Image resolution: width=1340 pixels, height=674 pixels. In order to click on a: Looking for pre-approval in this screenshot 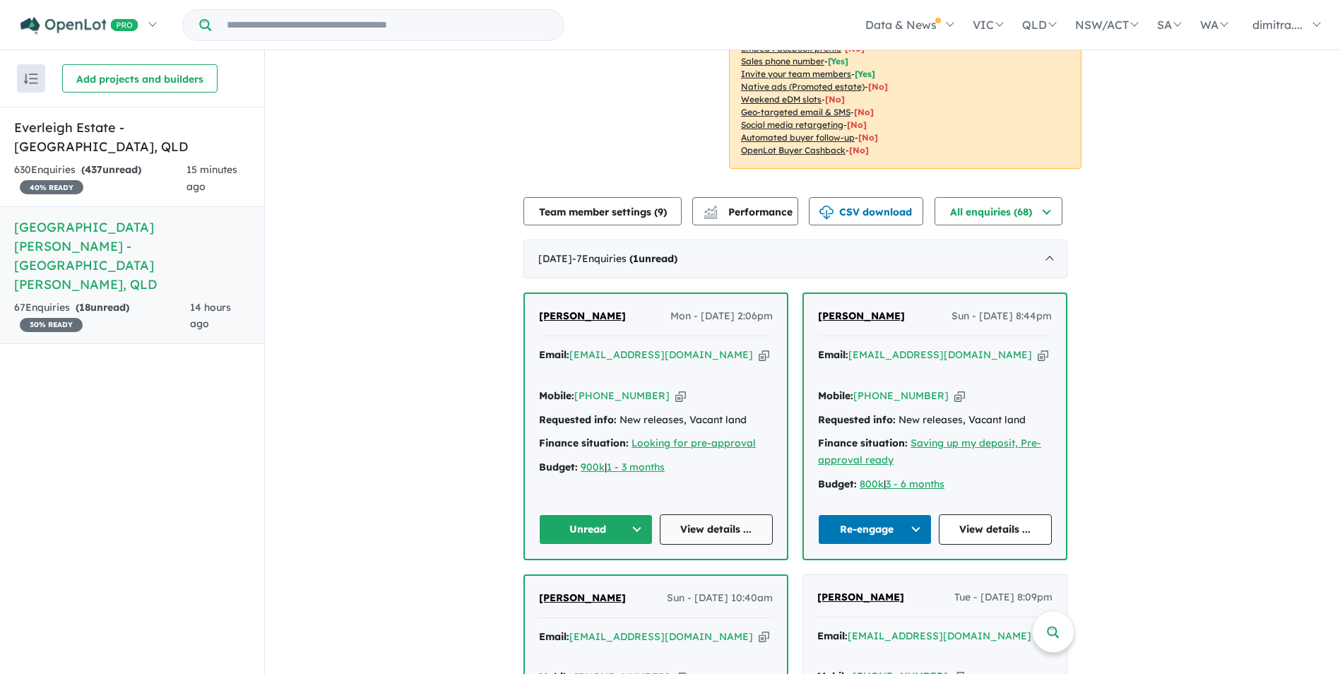, I will do `click(694, 443)`.